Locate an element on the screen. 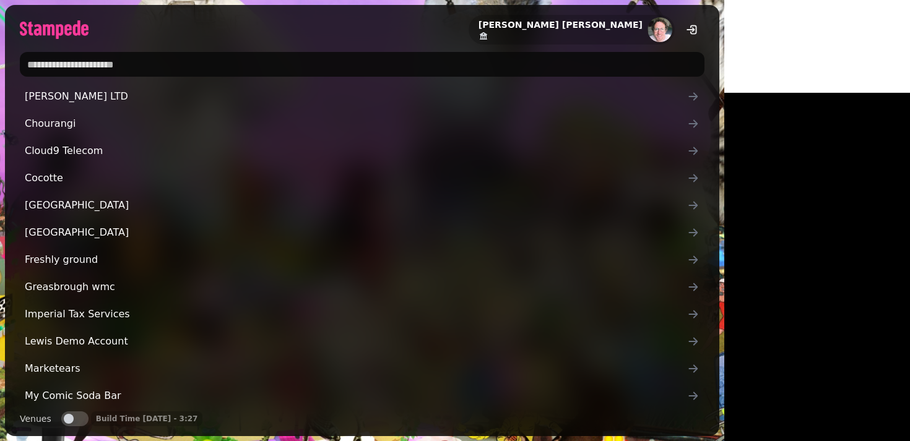 The image size is (910, 441). a: Marketears is located at coordinates (362, 369).